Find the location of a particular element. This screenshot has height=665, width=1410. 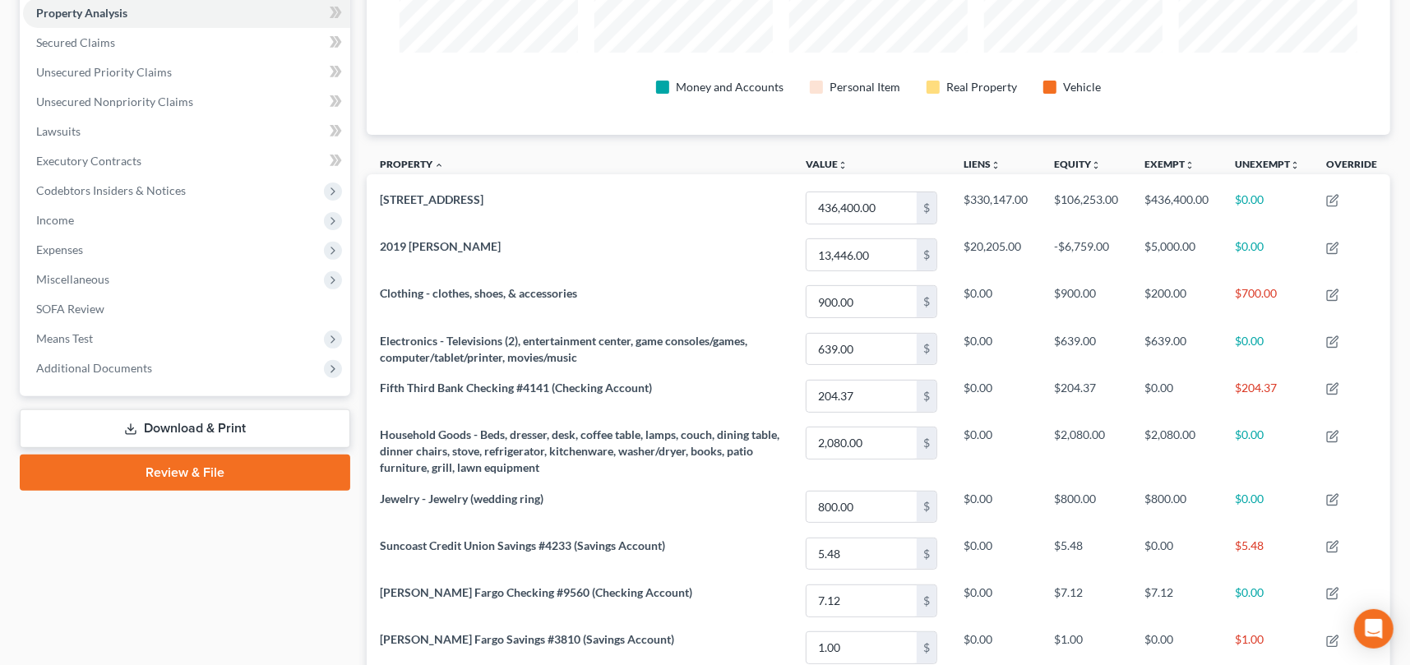

a: Unexemptunfold_more is located at coordinates (1267, 164).